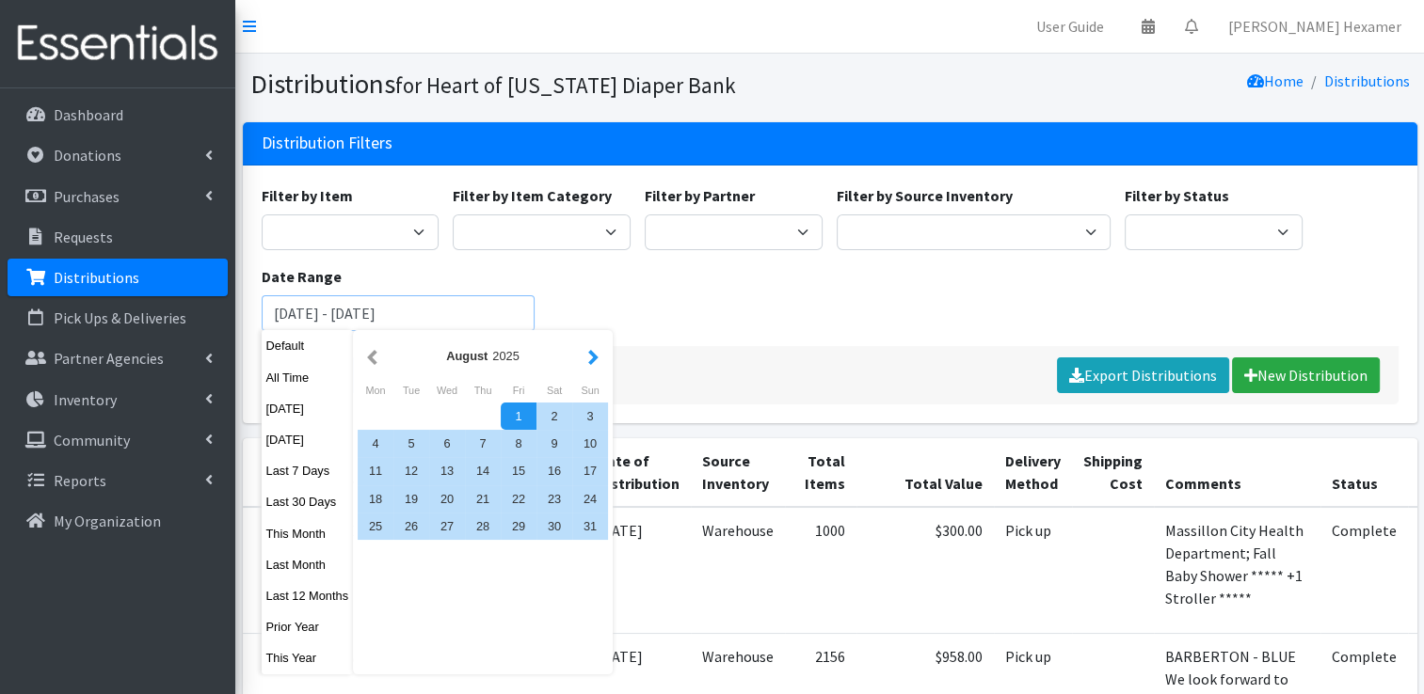 The image size is (1424, 694). Describe the element at coordinates (1275, 81) in the screenshot. I see `a: Home` at that location.